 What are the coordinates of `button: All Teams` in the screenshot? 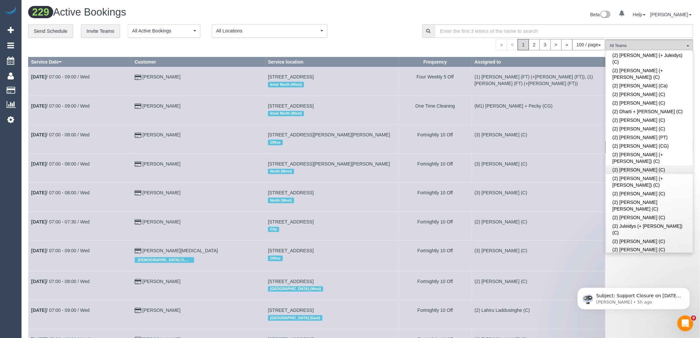 It's located at (649, 46).